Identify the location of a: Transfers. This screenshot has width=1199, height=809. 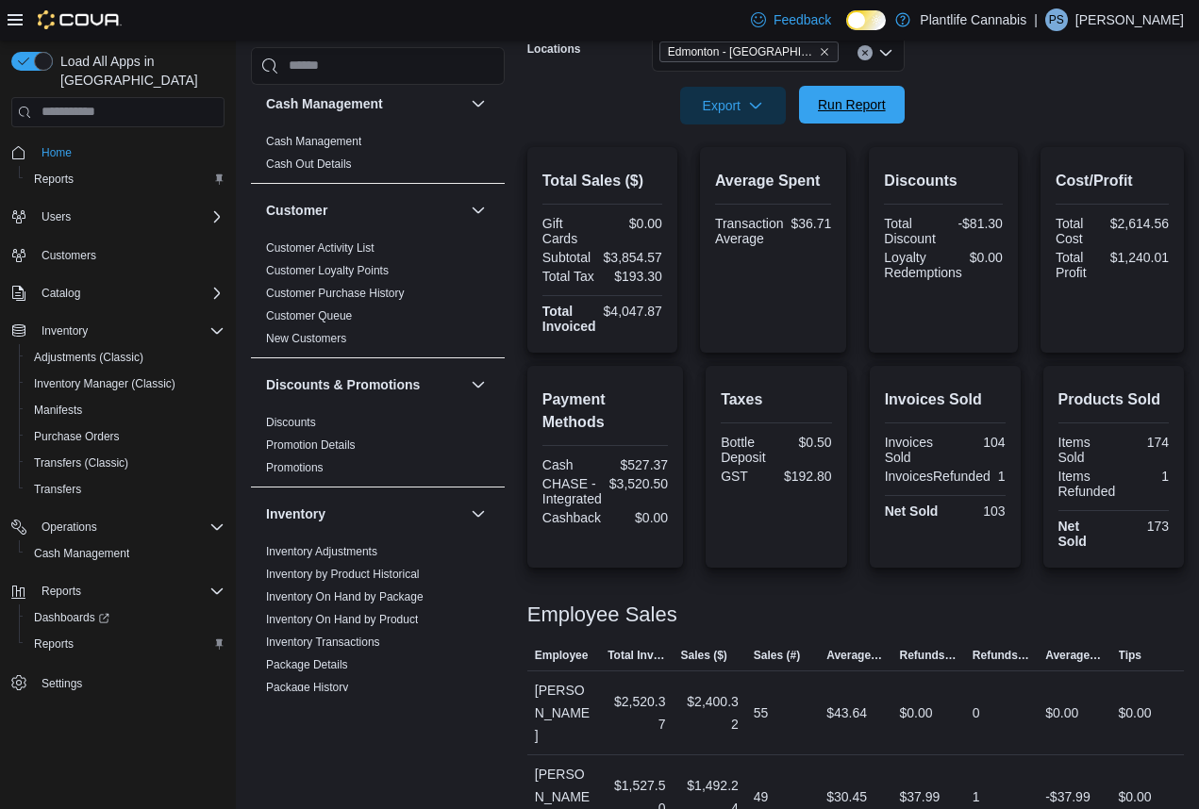
(58, 490).